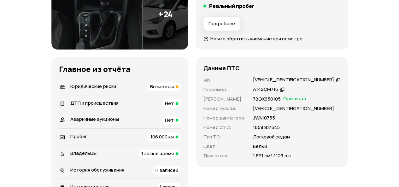  Describe the element at coordinates (267, 99) in the screenshot. I see `p: 78ОХ650105` at that location.